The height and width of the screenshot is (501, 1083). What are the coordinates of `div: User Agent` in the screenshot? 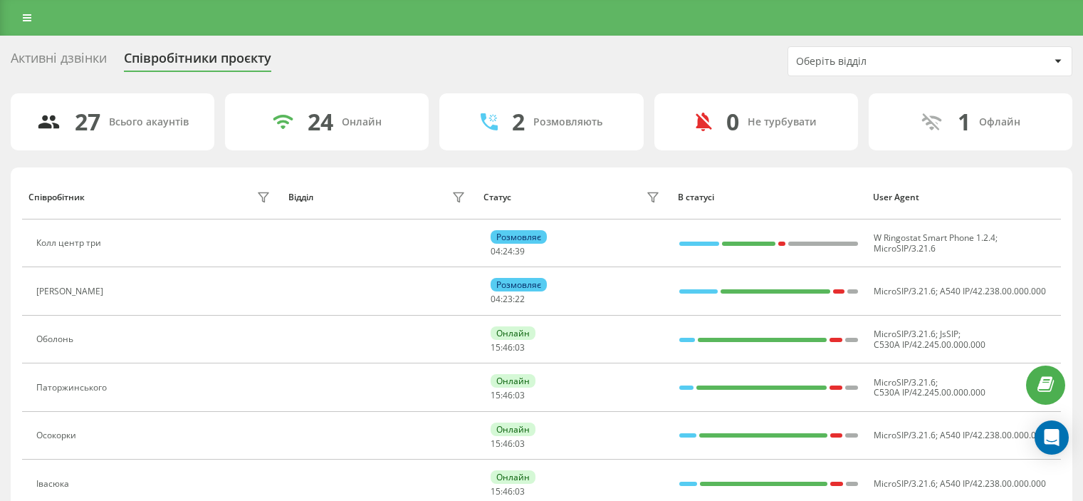 It's located at (964, 197).